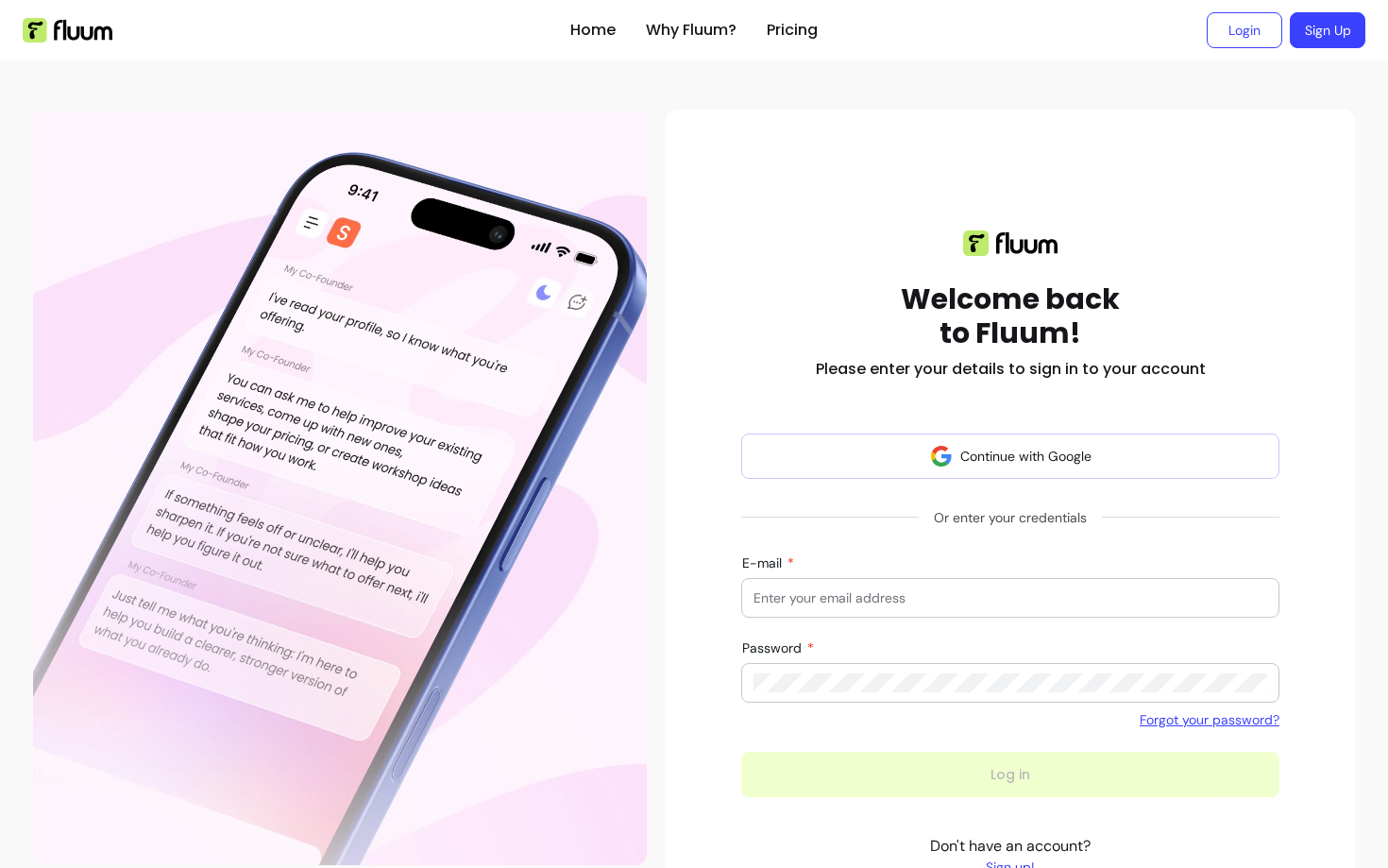  I want to click on button: Continue with Google, so click(1011, 456).